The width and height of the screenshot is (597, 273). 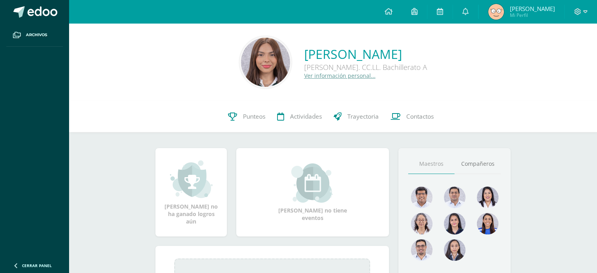 What do you see at coordinates (422, 197) in the screenshot?
I see `img: 239d5069e26d62d57e843c76e8715316.png` at bounding box center [422, 197].